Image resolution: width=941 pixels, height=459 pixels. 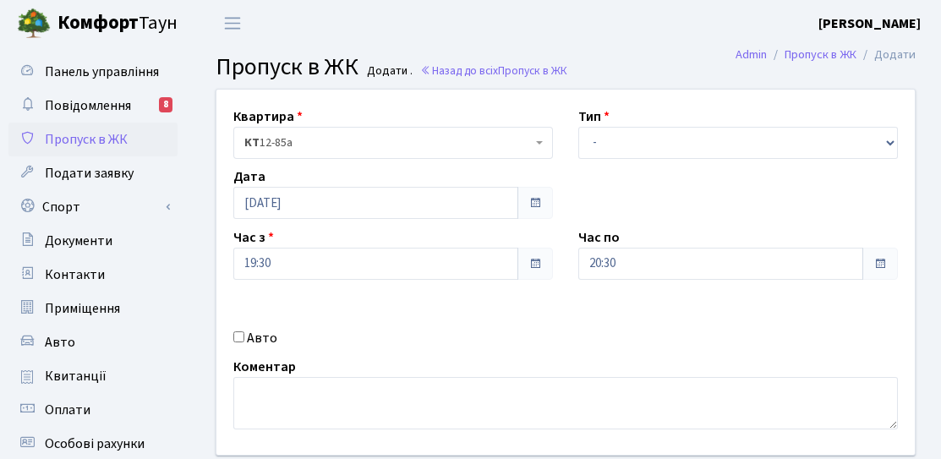 I want to click on label: Авто, so click(x=262, y=338).